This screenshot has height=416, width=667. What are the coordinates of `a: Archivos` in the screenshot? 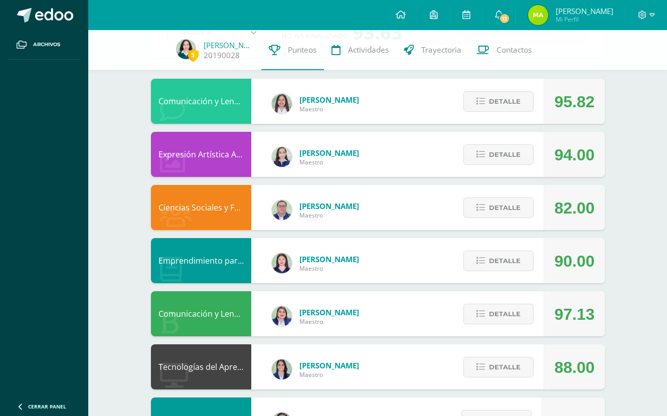 It's located at (44, 45).